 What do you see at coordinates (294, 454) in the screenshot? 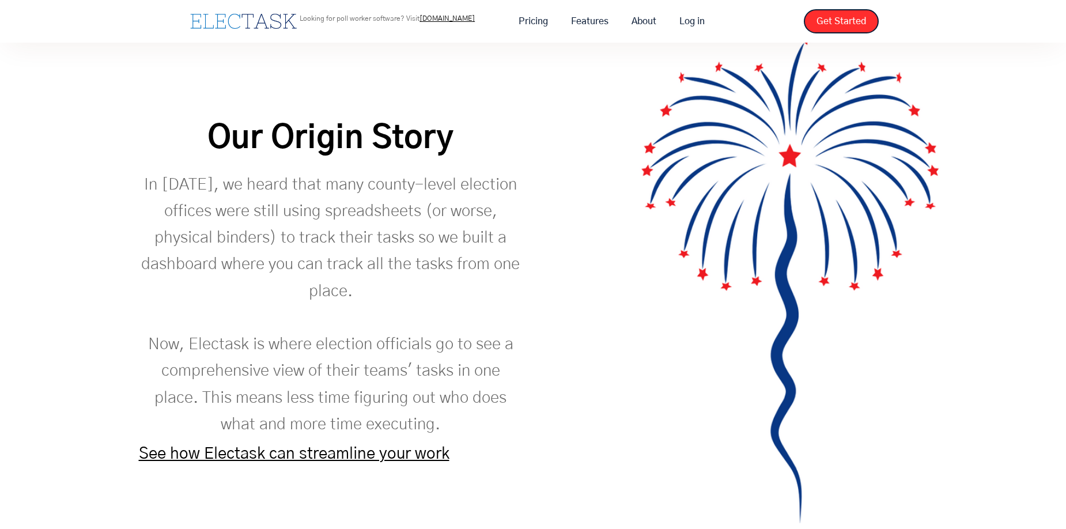
I see `a: See how Electask can streamline your work` at bounding box center [294, 454].